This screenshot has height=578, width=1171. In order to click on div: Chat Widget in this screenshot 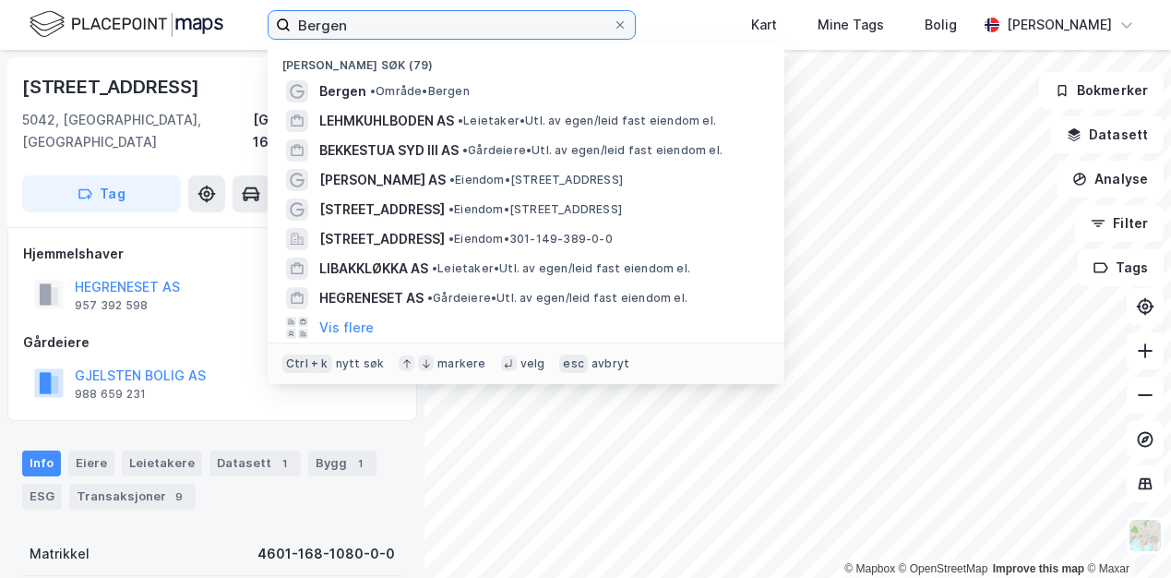, I will do `click(1125, 534)`.